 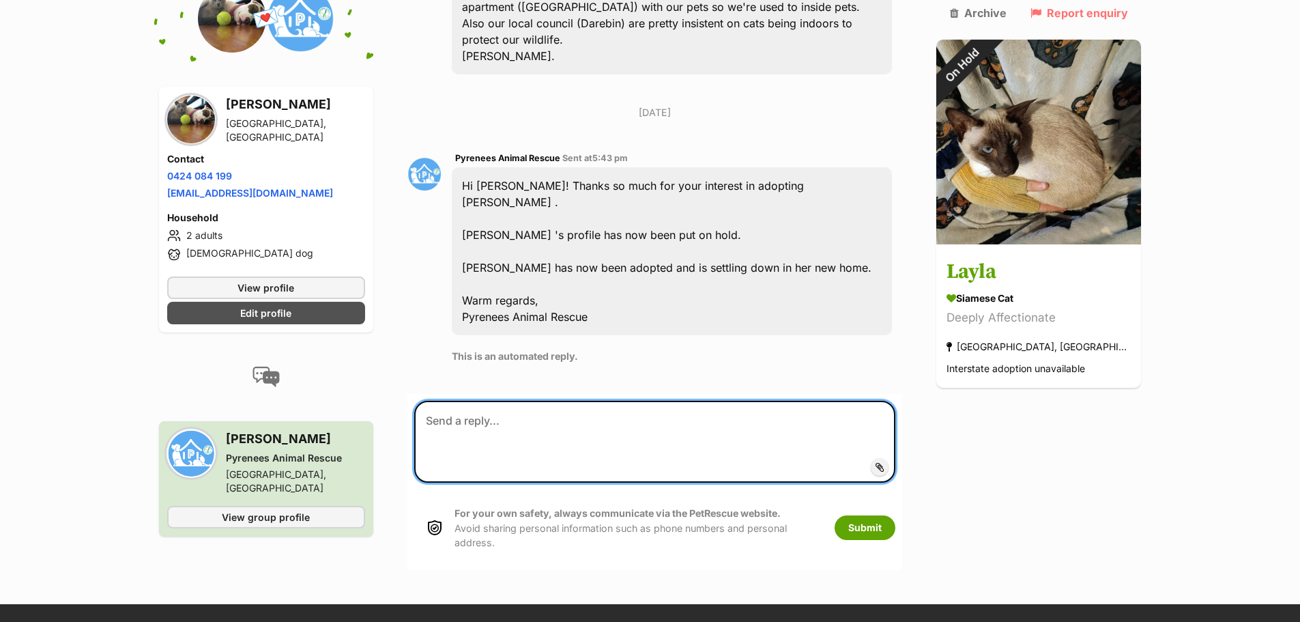 I want to click on strong: For your own safety, always communicate via the PetRescue website., so click(x=617, y=512).